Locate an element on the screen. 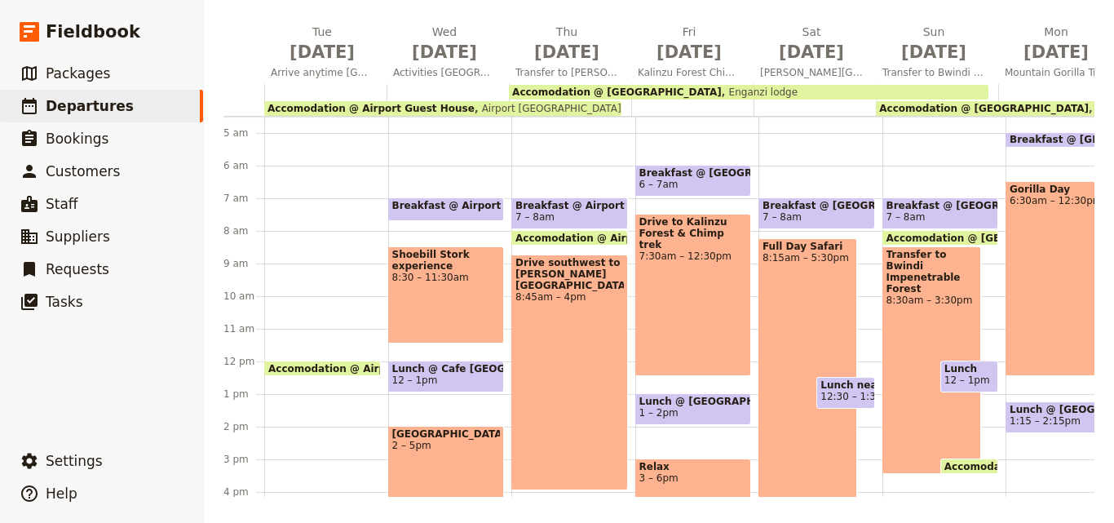 The image size is (1114, 523). div: Shoebill Stork experience8:30 – 11:30am is located at coordinates (446, 294).